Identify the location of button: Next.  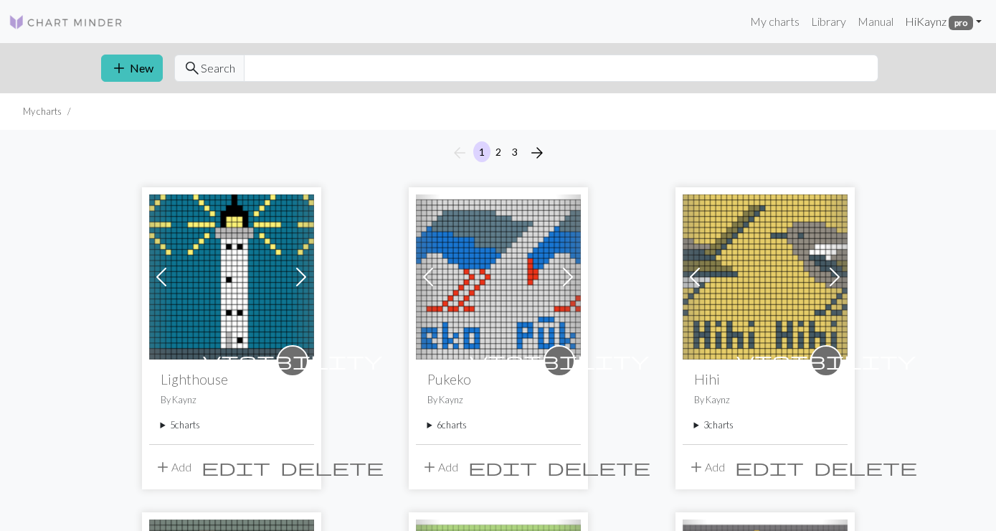
(537, 153).